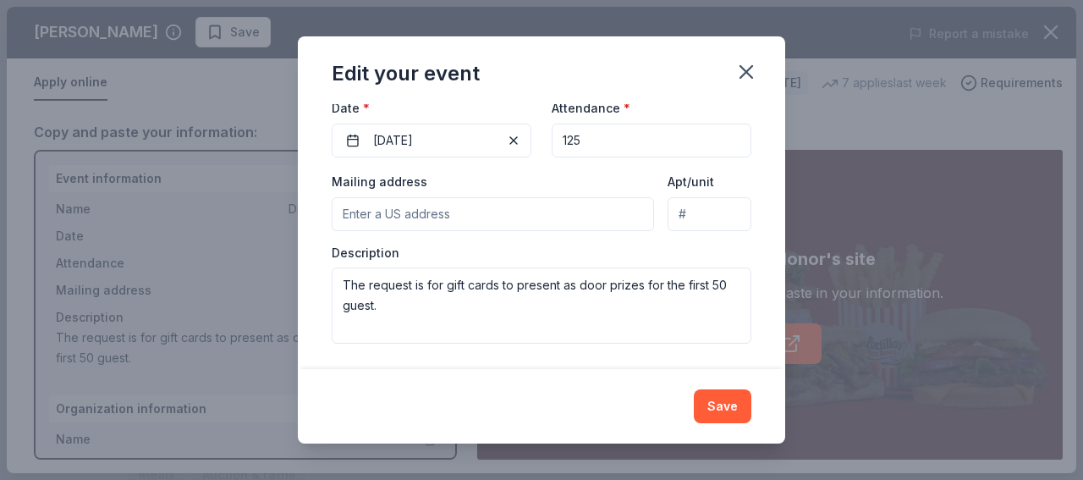 The image size is (1083, 480). Describe the element at coordinates (405, 74) in the screenshot. I see `div: Edit your event` at that location.